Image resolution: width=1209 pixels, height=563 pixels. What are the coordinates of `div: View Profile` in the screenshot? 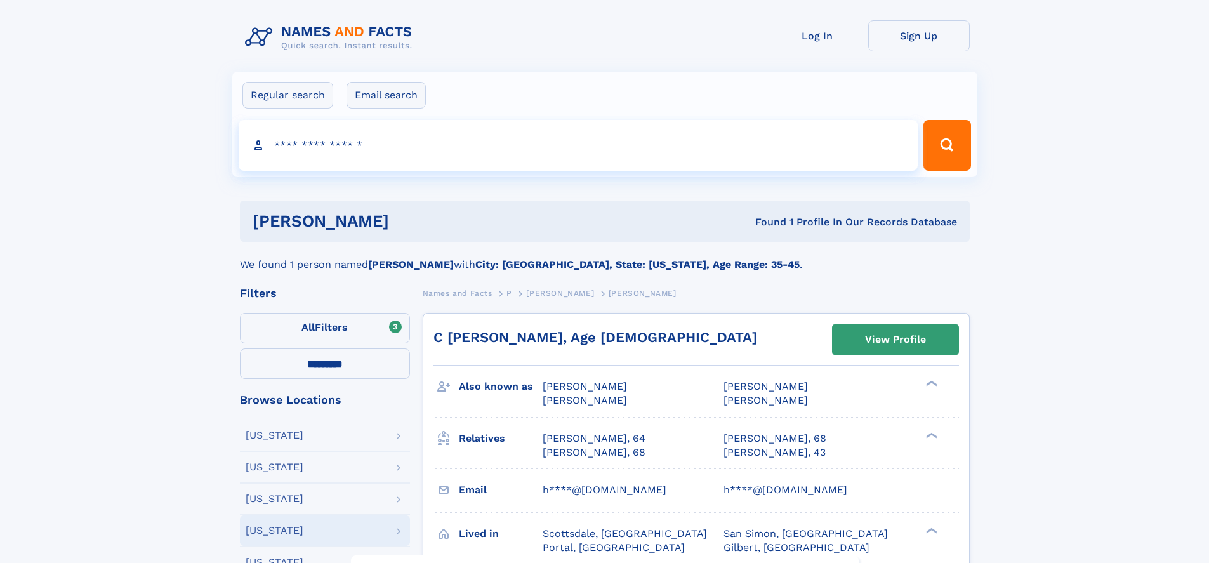 It's located at (895, 339).